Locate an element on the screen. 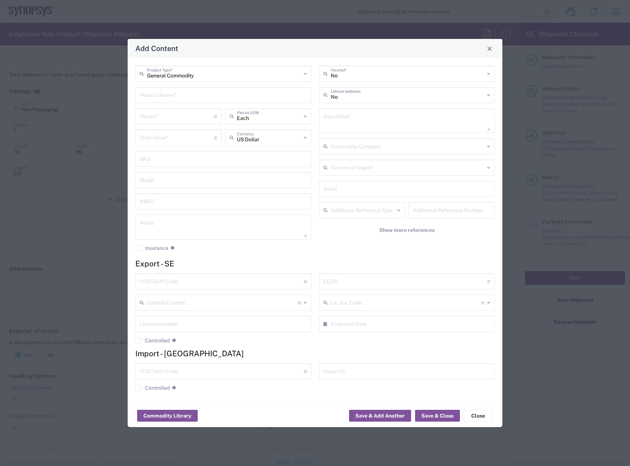 This screenshot has width=630, height=466. span: Show more references is located at coordinates (407, 230).